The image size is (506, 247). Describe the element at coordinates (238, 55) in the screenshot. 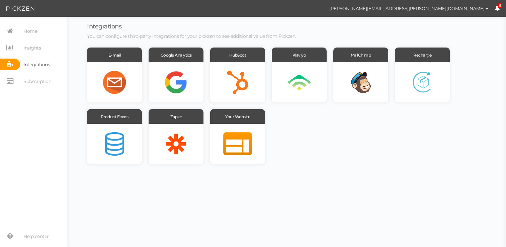

I see `div: HubSpot` at that location.